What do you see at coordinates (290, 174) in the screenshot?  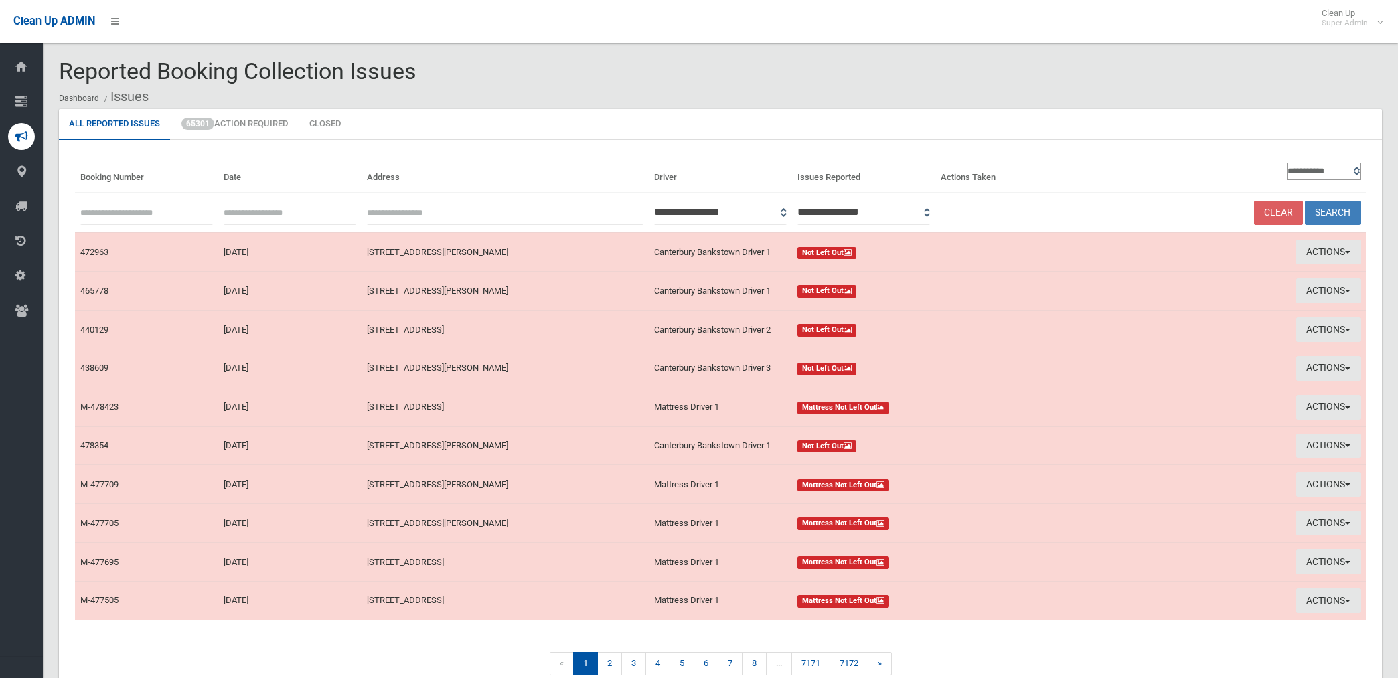 I see `th: Date` at bounding box center [290, 174].